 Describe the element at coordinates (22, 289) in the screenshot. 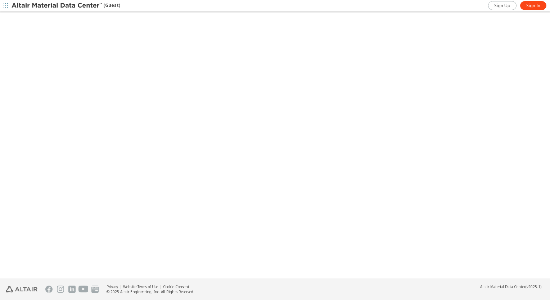

I see `img: Altair Engineering` at that location.